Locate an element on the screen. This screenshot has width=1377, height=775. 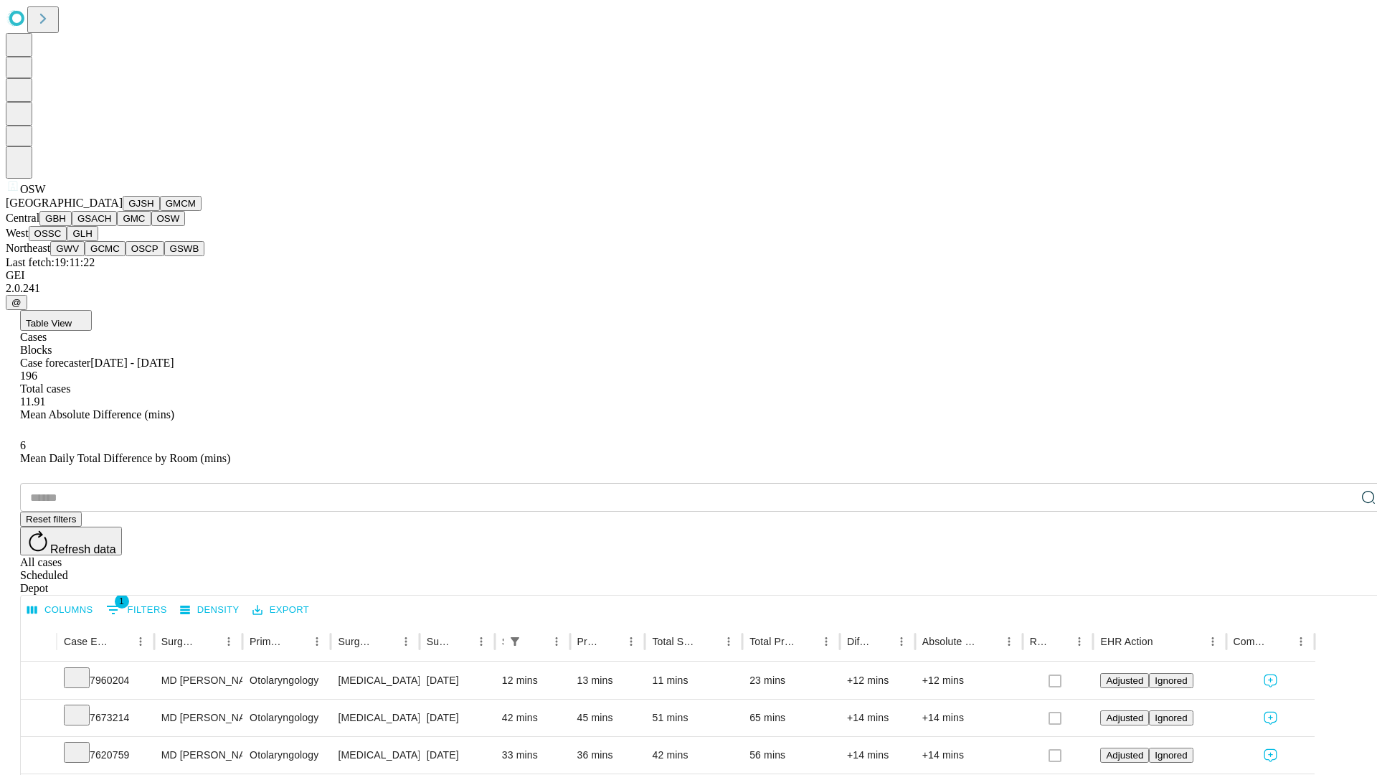
span: Refresh data is located at coordinates (83, 549).